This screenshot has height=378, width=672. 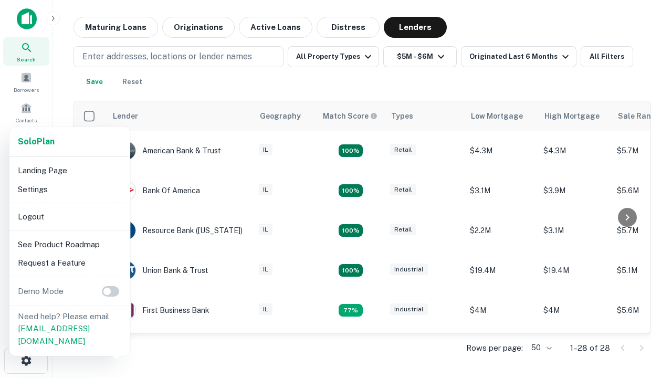 I want to click on li: Settings, so click(x=70, y=190).